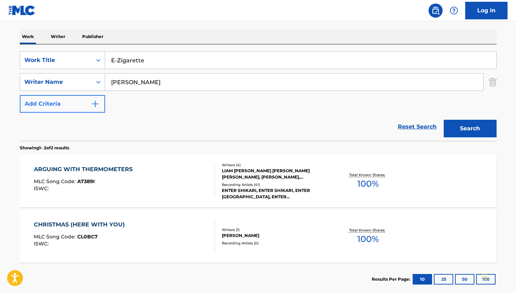 The image size is (516, 293). What do you see at coordinates (258, 96) in the screenshot?
I see `form: Search Form` at bounding box center [258, 96].